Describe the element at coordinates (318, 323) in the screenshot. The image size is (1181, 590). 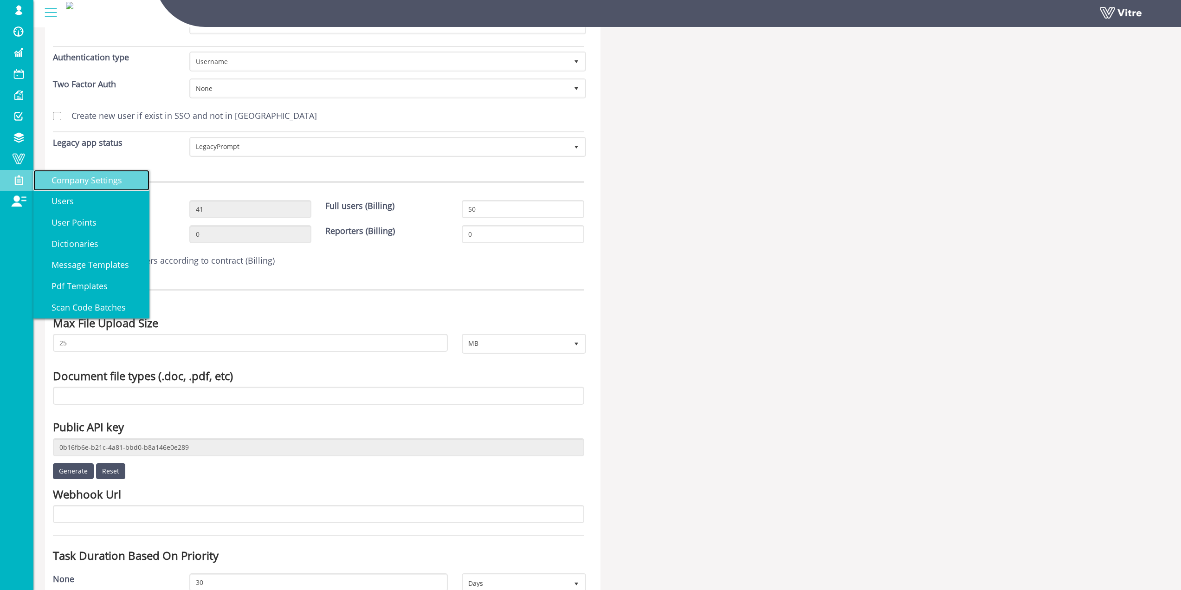
I see `h3: Max File Upload Size` at that location.